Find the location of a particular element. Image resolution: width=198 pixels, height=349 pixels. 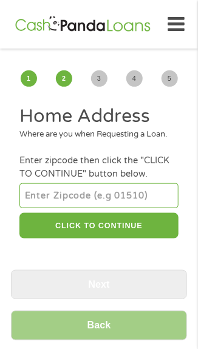

button: CLICK TO CONTINUE is located at coordinates (98, 225).